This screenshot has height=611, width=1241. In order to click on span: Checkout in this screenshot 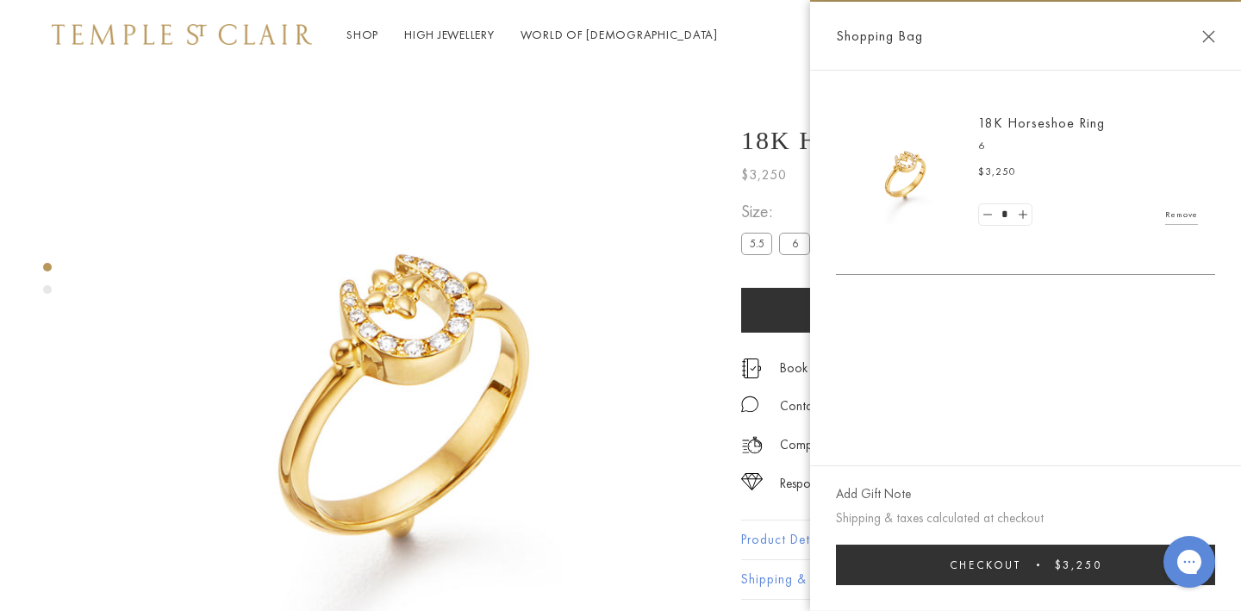, I will do `click(985, 564)`.